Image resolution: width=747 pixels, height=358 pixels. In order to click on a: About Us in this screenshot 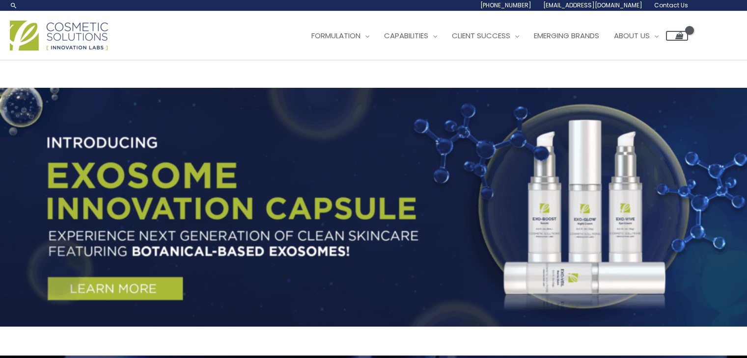, I will do `click(636, 36)`.